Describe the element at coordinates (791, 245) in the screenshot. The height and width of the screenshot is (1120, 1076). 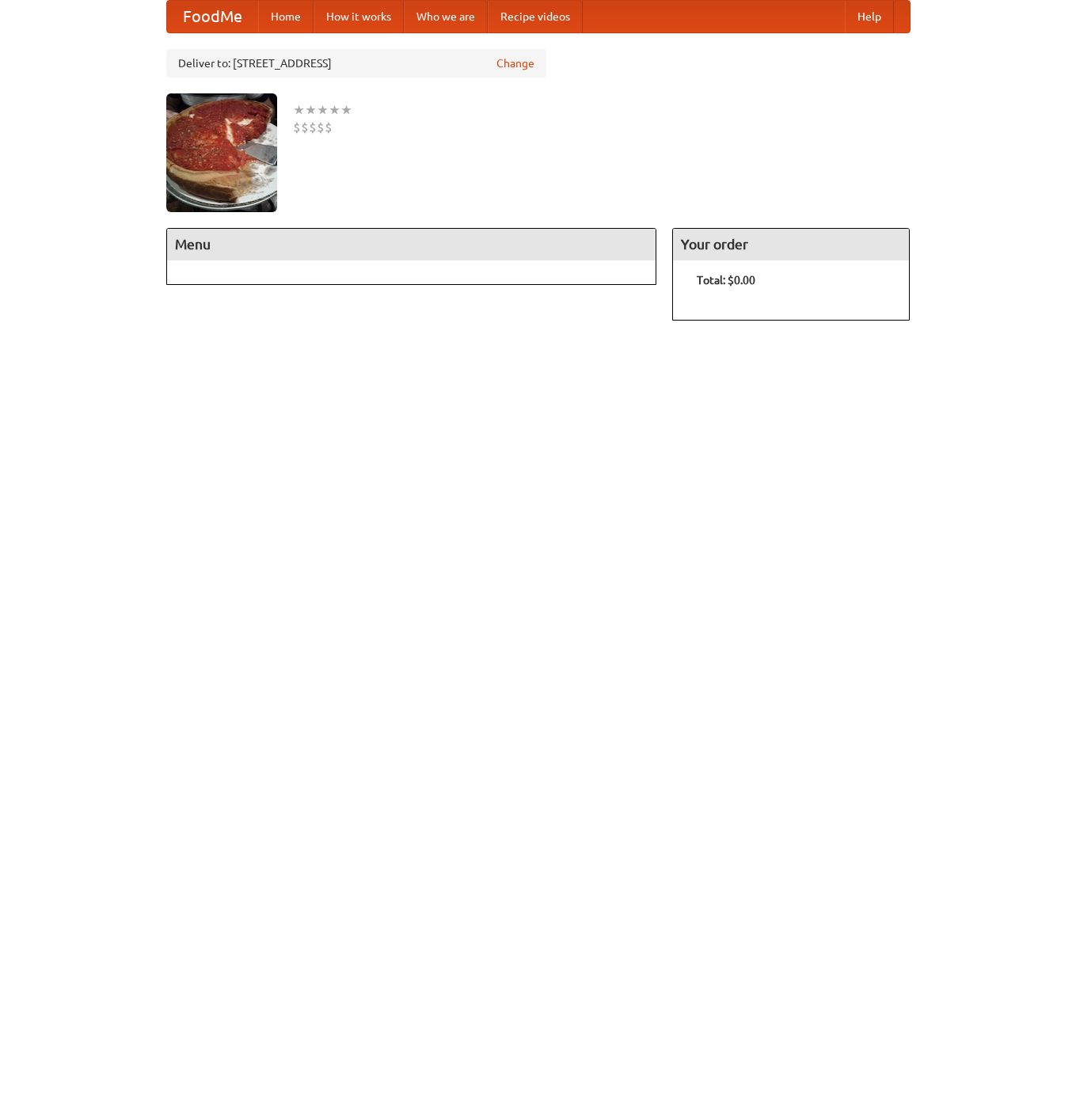
I see `h4: Your order` at that location.